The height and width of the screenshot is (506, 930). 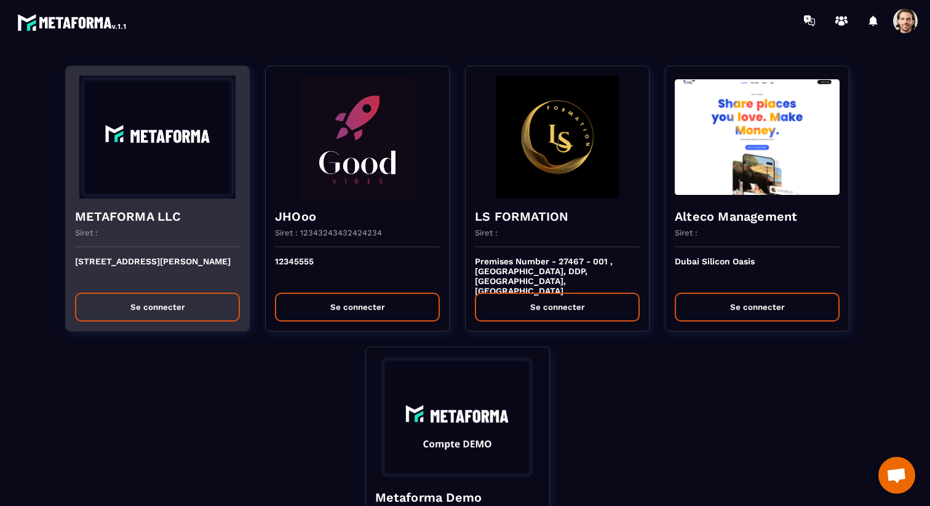 What do you see at coordinates (758, 217) in the screenshot?
I see `h4: Alteco Management` at bounding box center [758, 217].